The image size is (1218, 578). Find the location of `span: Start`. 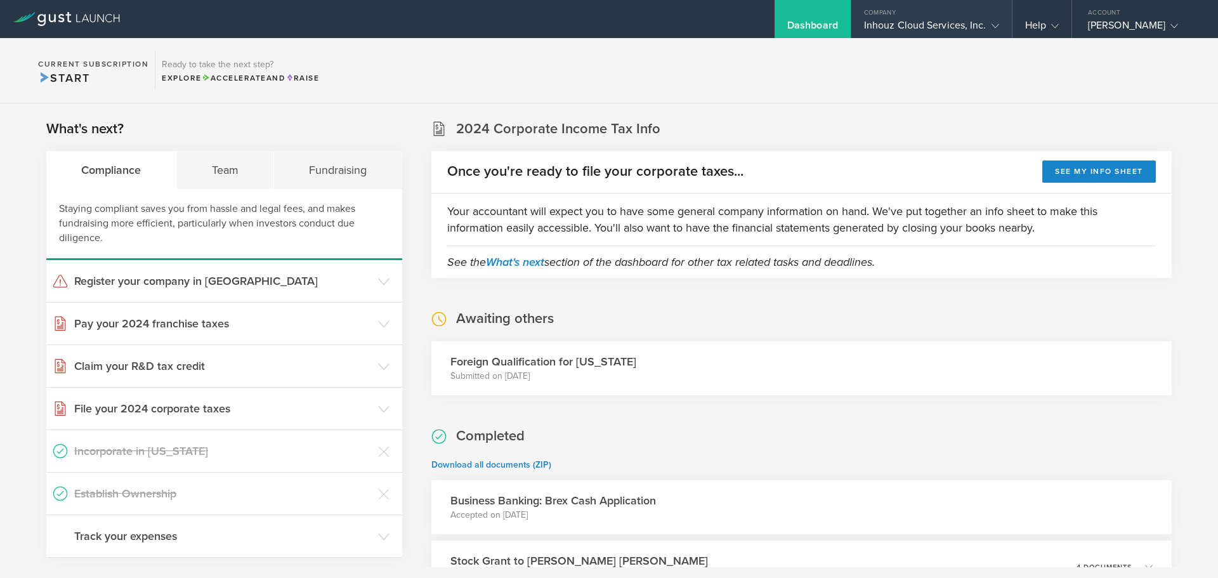

span: Start is located at coordinates (63, 78).